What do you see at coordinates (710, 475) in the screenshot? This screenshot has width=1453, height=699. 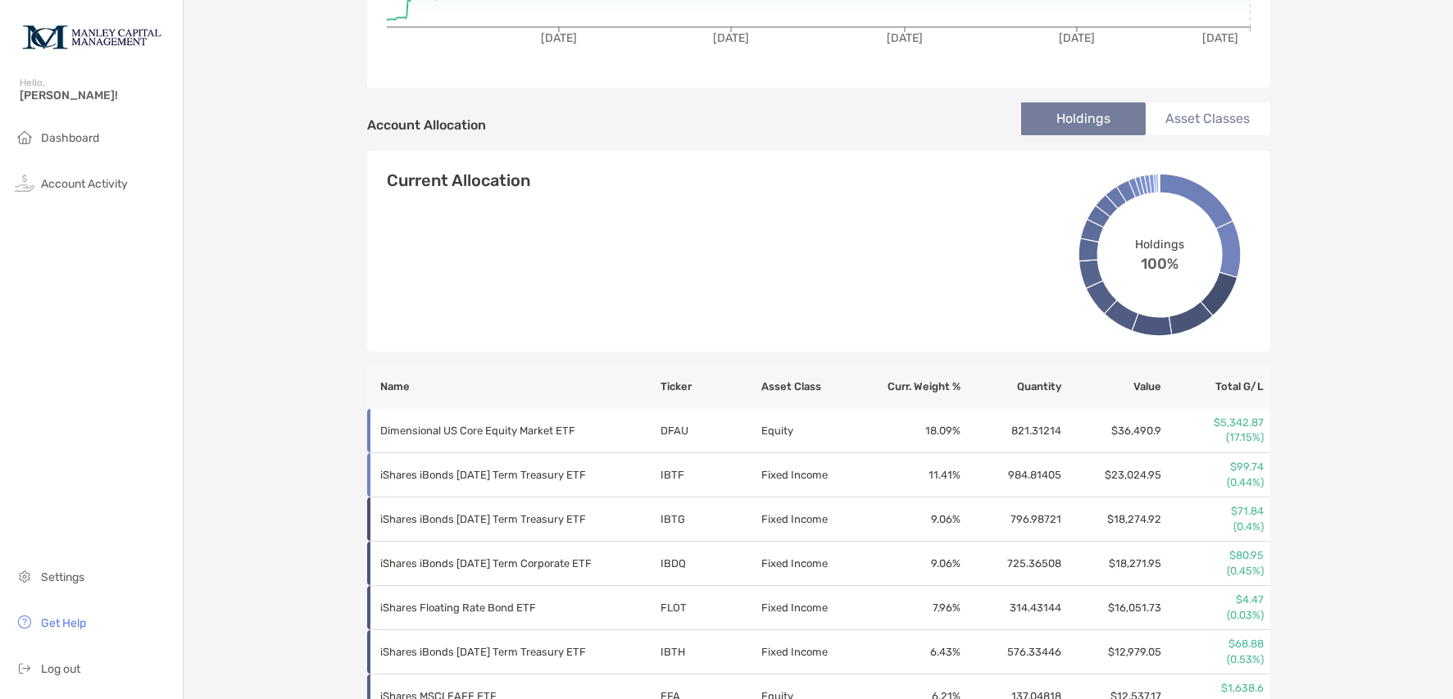 I see `td: IBTF` at bounding box center [710, 475].